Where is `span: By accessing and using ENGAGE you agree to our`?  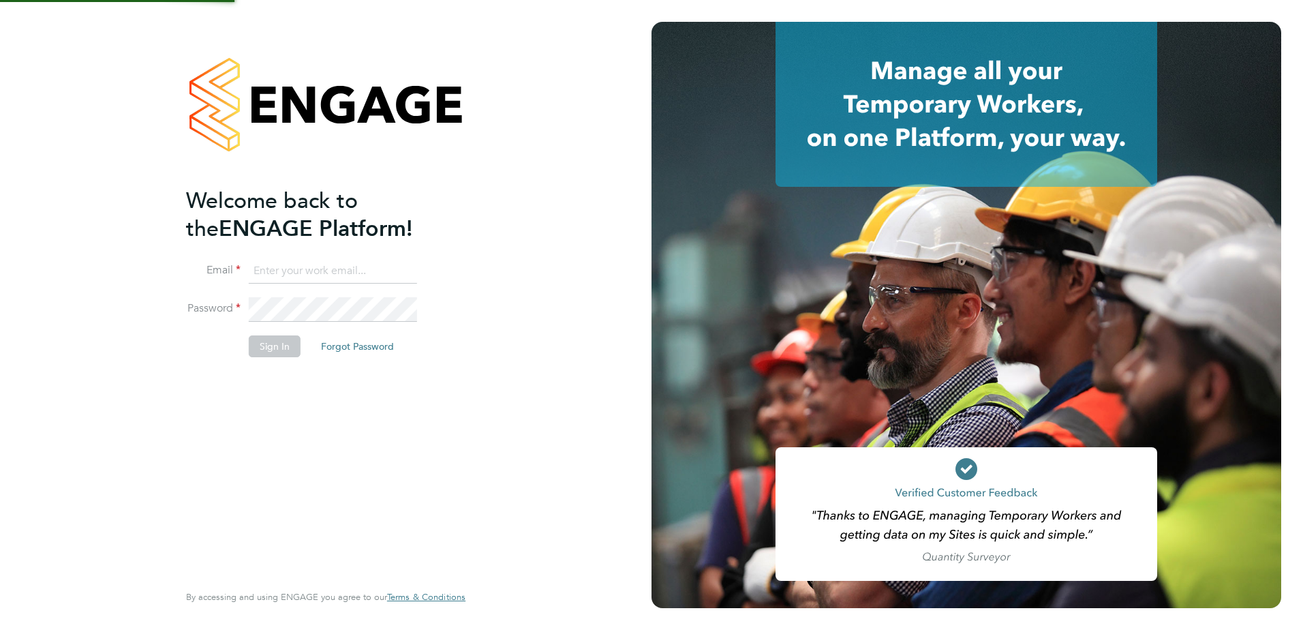 span: By accessing and using ENGAGE you agree to our is located at coordinates (326, 596).